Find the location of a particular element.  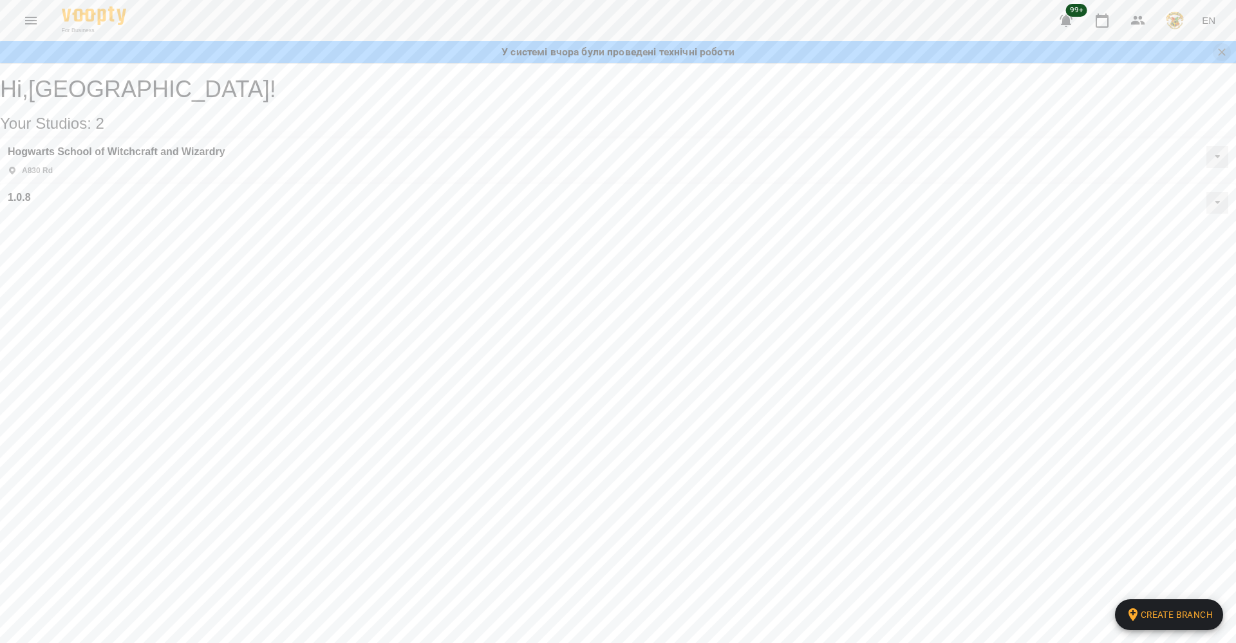

button: Menu is located at coordinates (31, 21).